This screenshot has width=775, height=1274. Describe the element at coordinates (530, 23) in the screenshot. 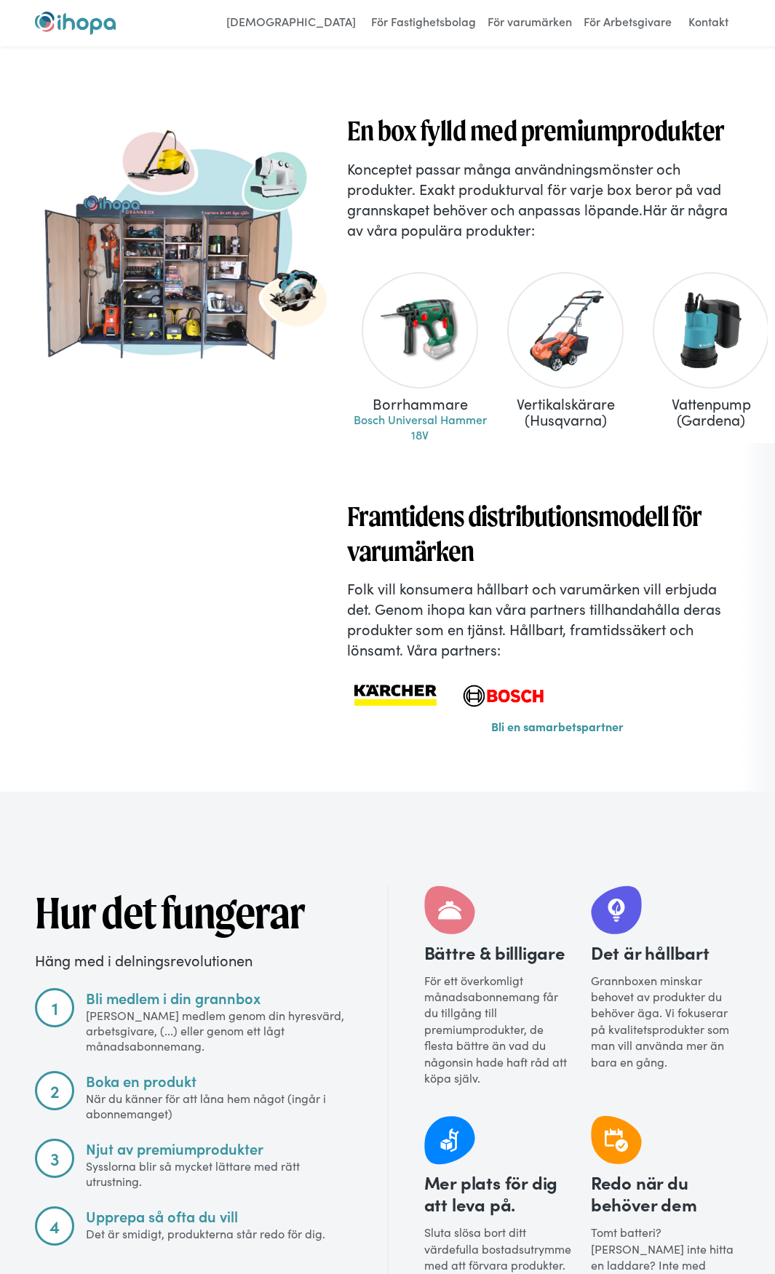

I see `a: För varumärken` at that location.